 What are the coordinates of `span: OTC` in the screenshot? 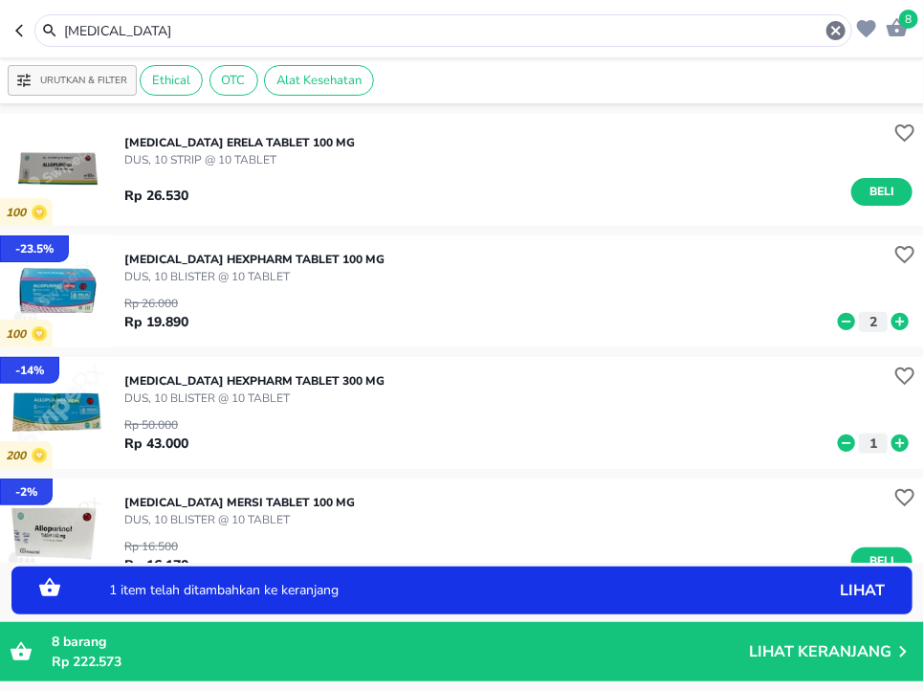 It's located at (233, 80).